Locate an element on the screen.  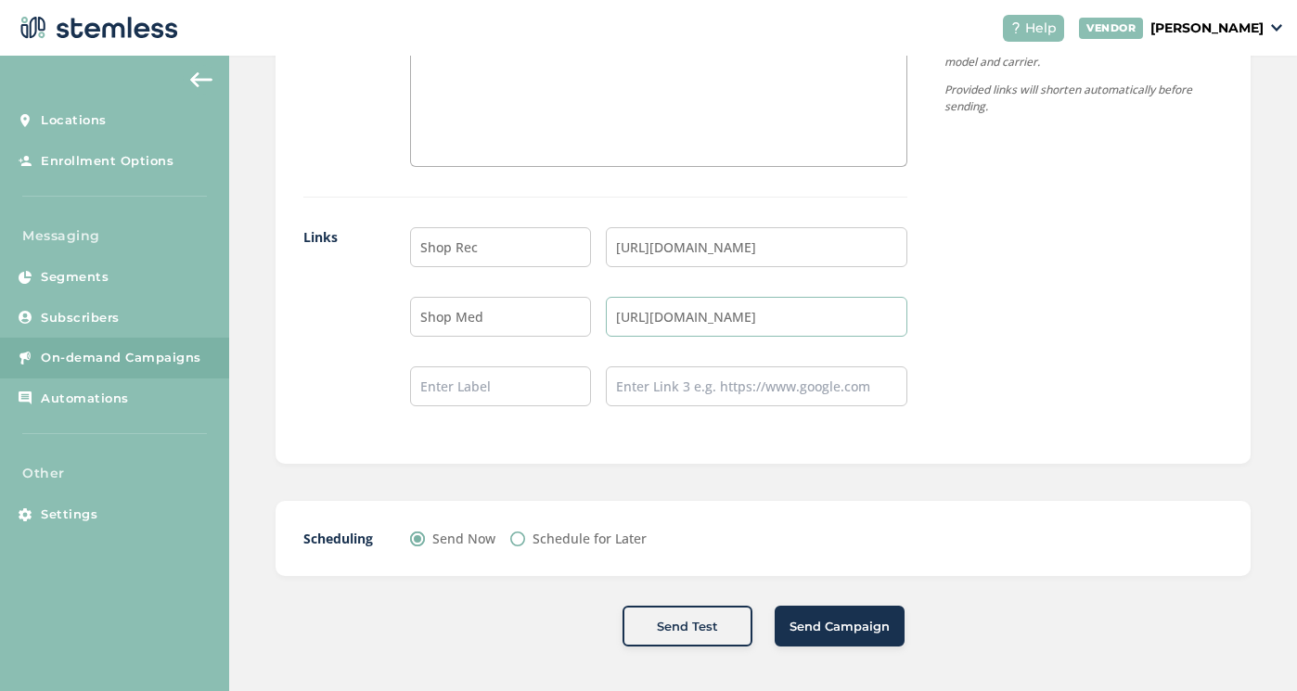
span: Locations is located at coordinates (73, 121).